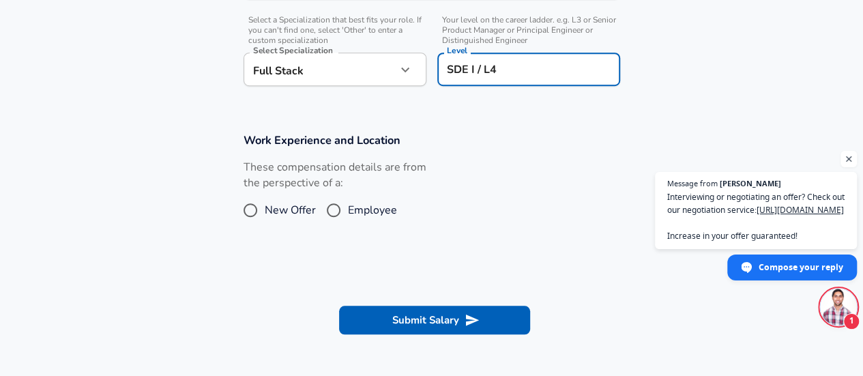 This screenshot has width=863, height=376. What do you see at coordinates (838, 307) in the screenshot?
I see `div: Open chat` at bounding box center [838, 307].